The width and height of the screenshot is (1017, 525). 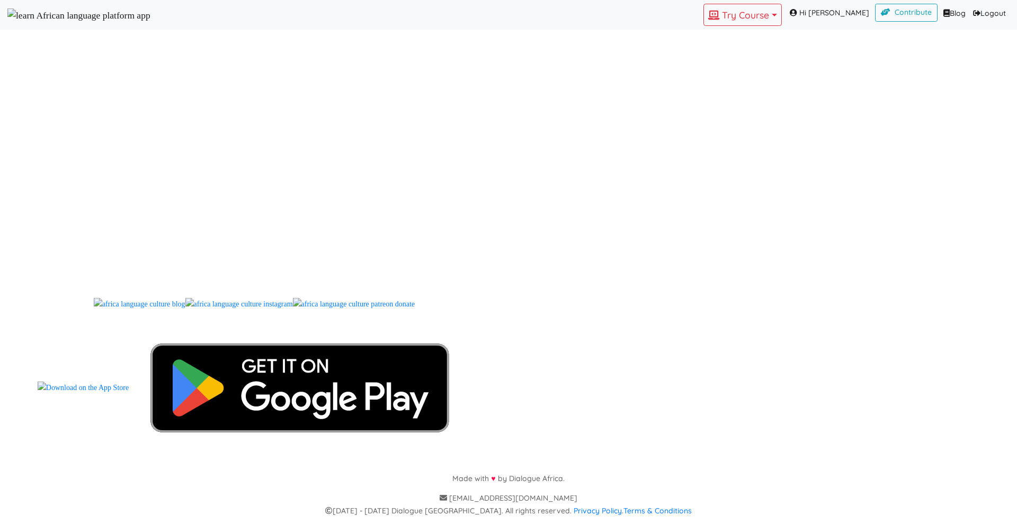 I want to click on img: africa language culture instagram, so click(x=239, y=304).